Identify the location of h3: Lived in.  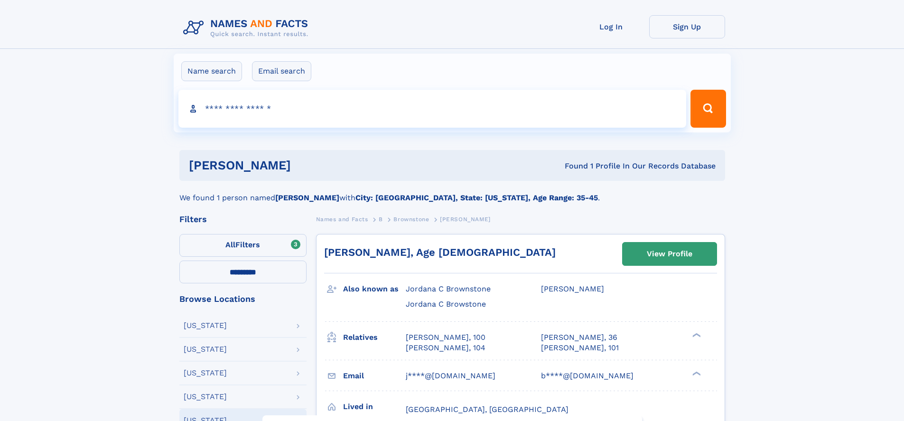
(375, 407).